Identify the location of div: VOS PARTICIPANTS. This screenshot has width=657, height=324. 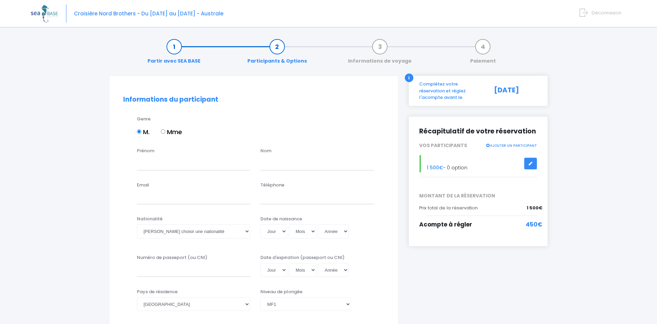
(478, 145).